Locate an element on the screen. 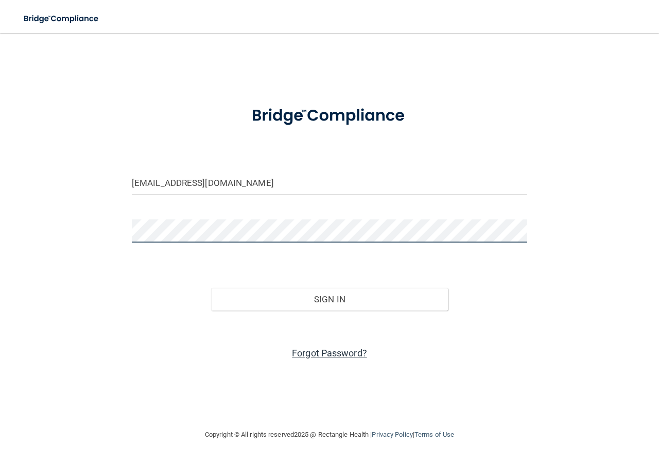  div: Copyright © All rights reserved 2025 @ Rectangle Health | | is located at coordinates (330, 435).